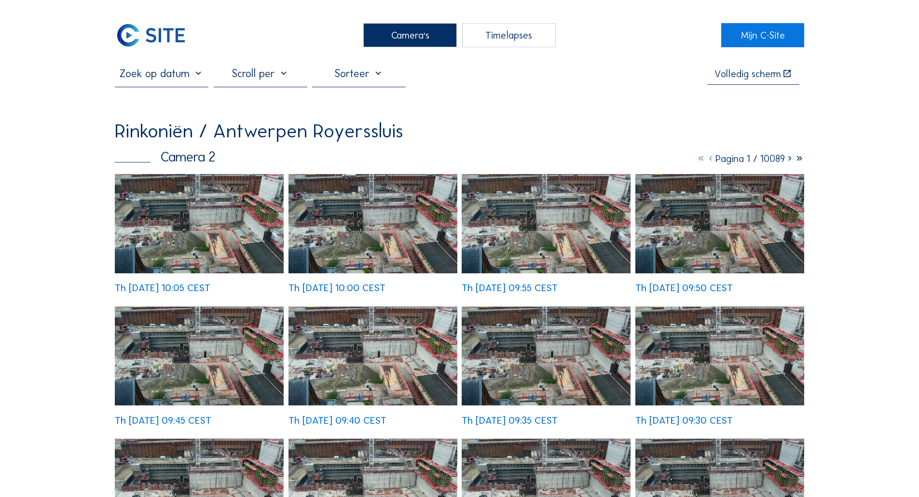  What do you see at coordinates (509, 35) in the screenshot?
I see `div: Timelapses` at bounding box center [509, 35].